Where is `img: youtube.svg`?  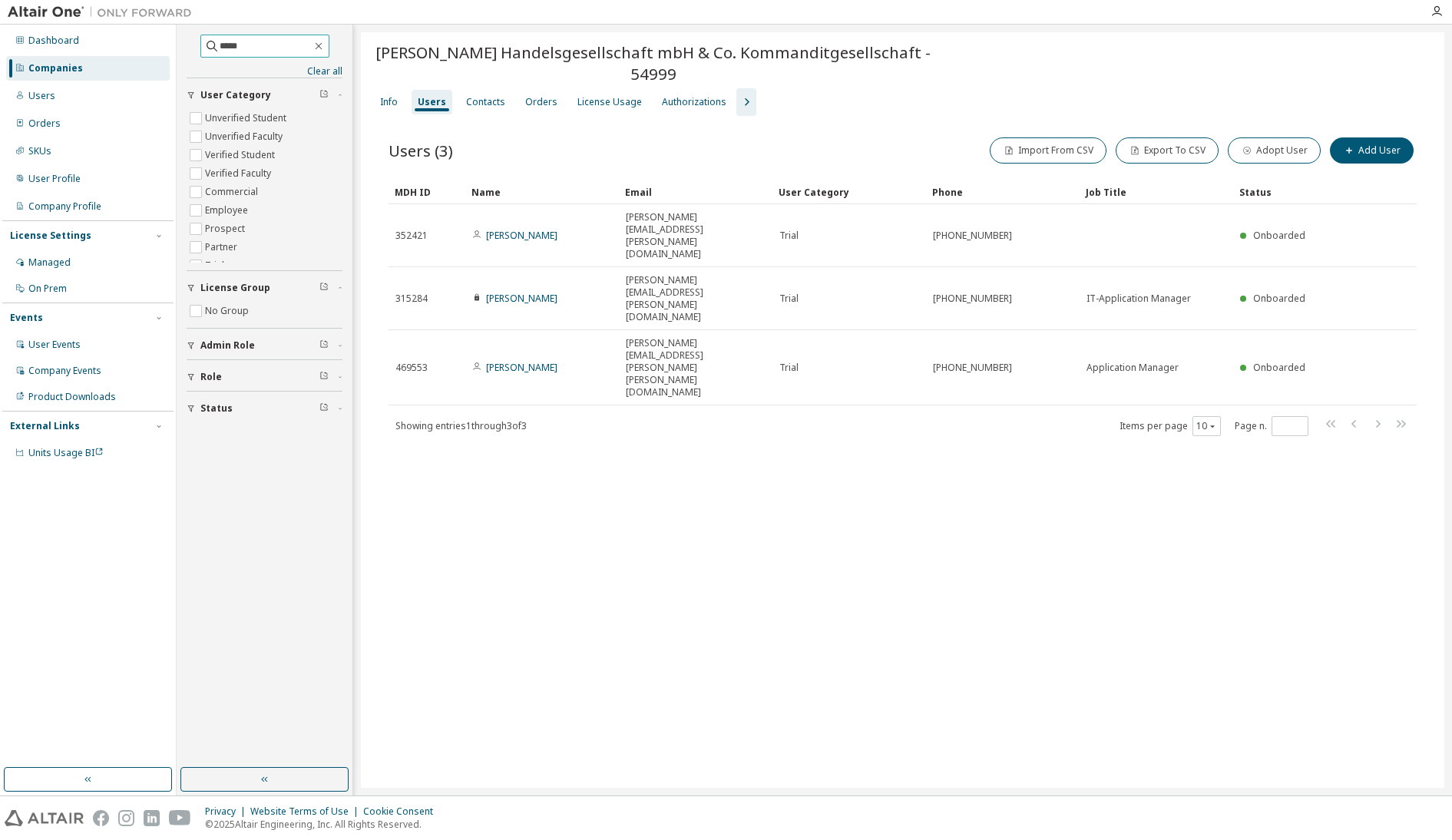
img: youtube.svg is located at coordinates (180, 817).